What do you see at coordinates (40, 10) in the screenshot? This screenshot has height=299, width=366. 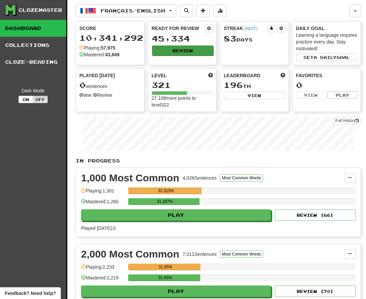 I see `div: Clozemaster` at bounding box center [40, 10].